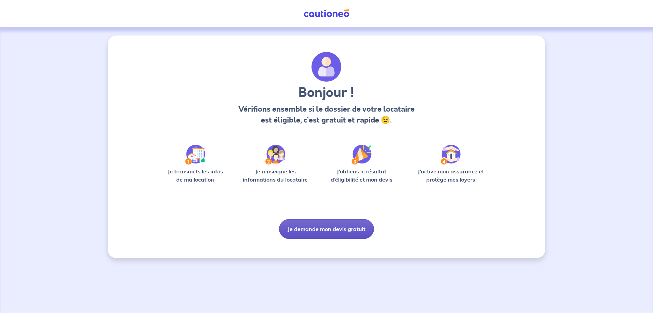 Image resolution: width=653 pixels, height=314 pixels. Describe the element at coordinates (195, 155) in the screenshot. I see `img: /static/90a569abe86eec82015bcaae536bd8e6/Step-1.svg` at that location.